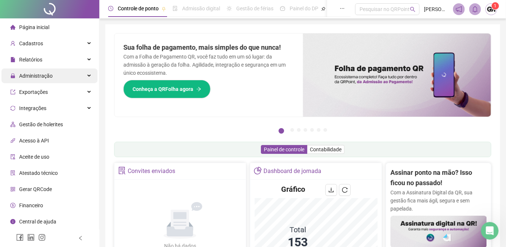  Describe the element at coordinates (255, 8) in the screenshot. I see `span: Gestão de férias` at that location.